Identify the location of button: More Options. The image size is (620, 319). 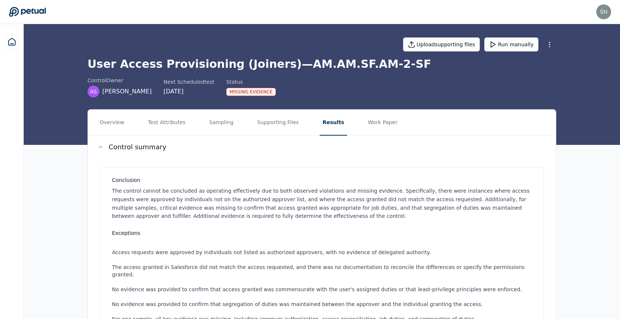
(550, 45).